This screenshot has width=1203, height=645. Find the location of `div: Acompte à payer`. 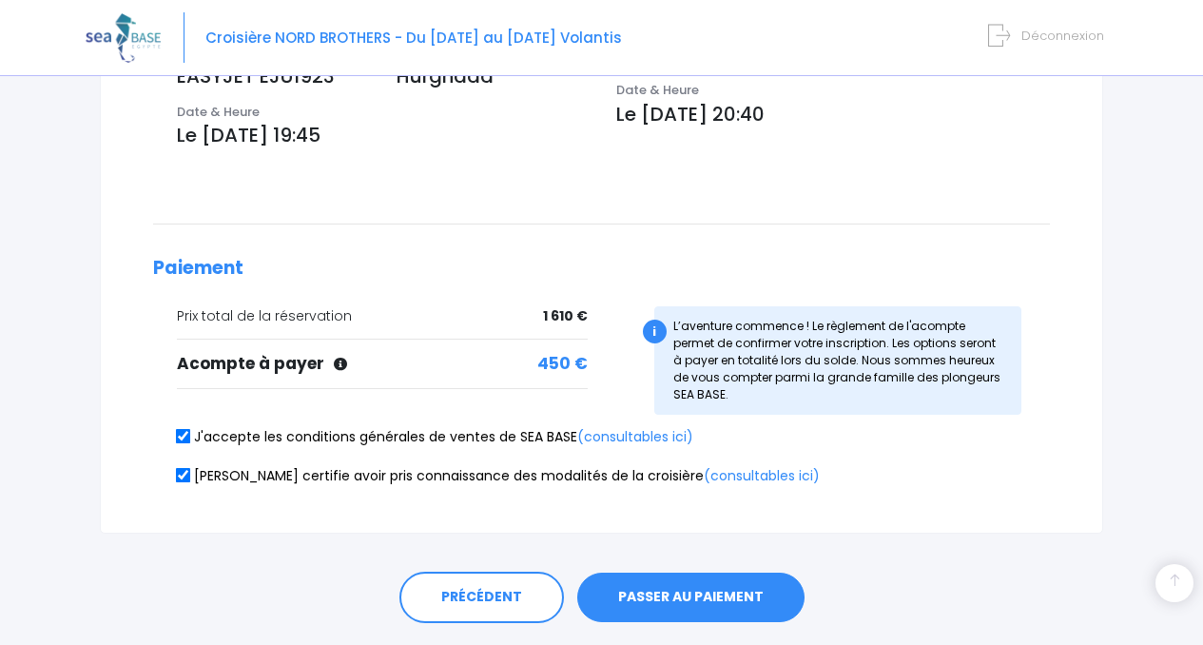

div: Acompte à payer is located at coordinates (382, 364).